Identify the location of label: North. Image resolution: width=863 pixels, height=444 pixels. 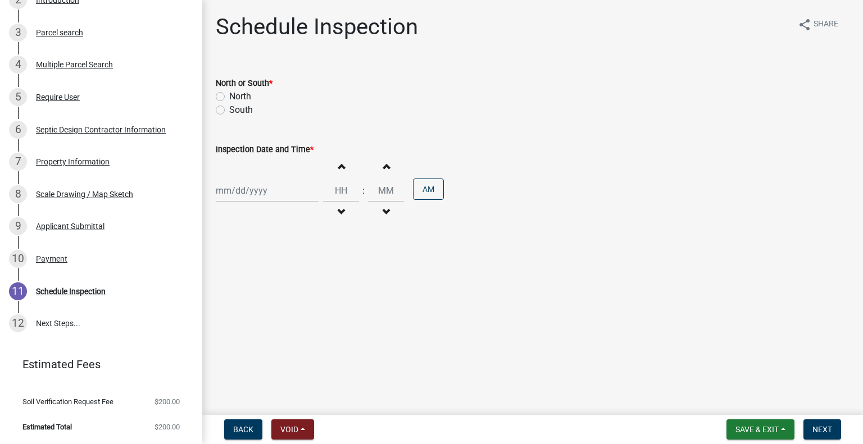
(240, 97).